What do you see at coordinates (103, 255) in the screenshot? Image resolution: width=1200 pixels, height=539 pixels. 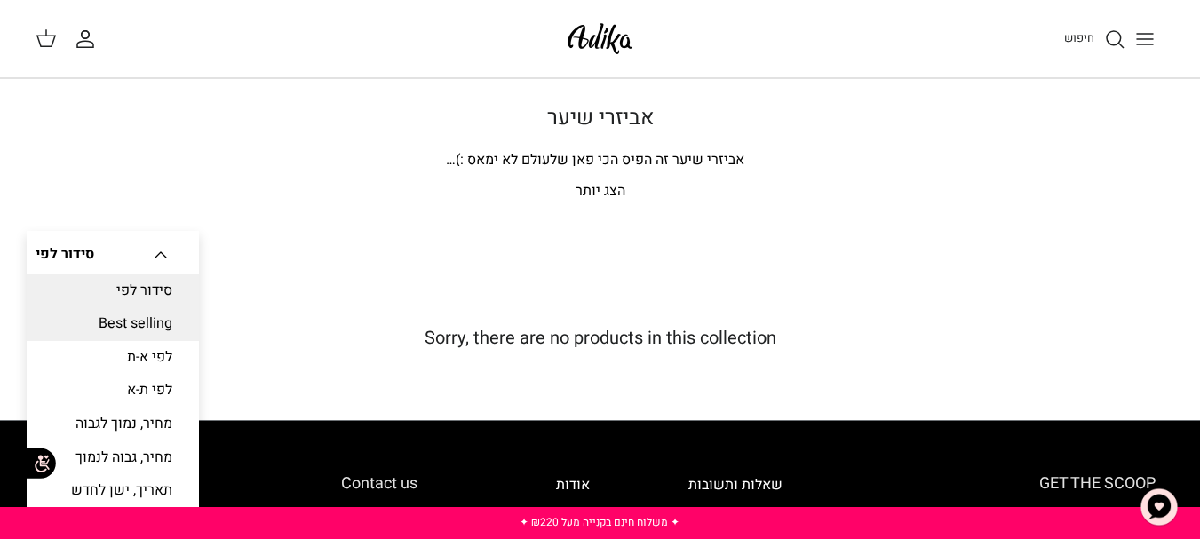 I see `button: סידור לפי` at bounding box center [103, 255].